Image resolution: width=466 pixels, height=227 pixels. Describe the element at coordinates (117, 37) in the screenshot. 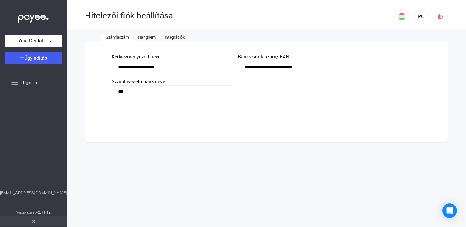

I see `span: Számlaszám` at that location.